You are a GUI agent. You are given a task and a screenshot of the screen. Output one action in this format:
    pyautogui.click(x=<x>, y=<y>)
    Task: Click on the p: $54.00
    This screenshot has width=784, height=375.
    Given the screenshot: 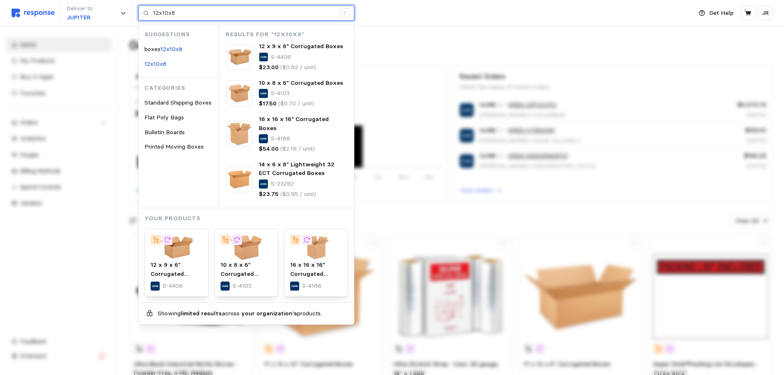 What is the action you would take?
    pyautogui.click(x=269, y=149)
    